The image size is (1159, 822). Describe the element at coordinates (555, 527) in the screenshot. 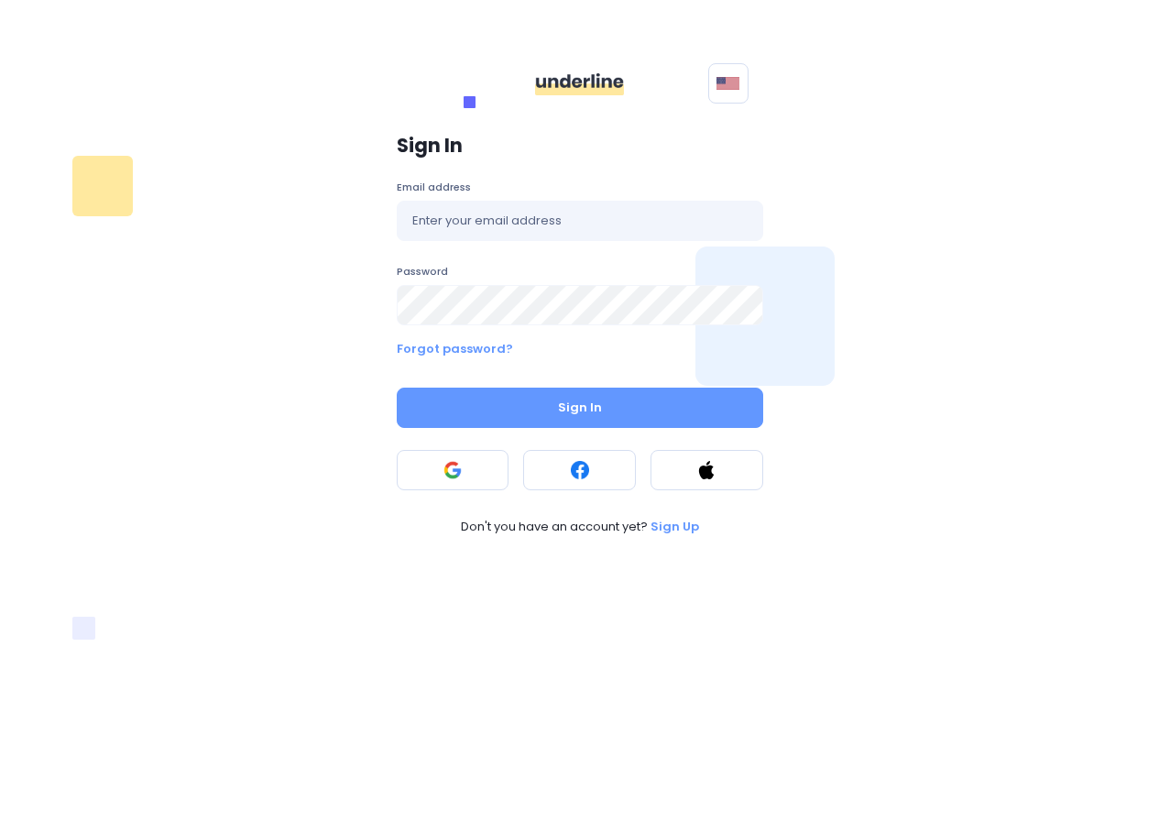

I see `span: Don't you have an account yet?` at that location.